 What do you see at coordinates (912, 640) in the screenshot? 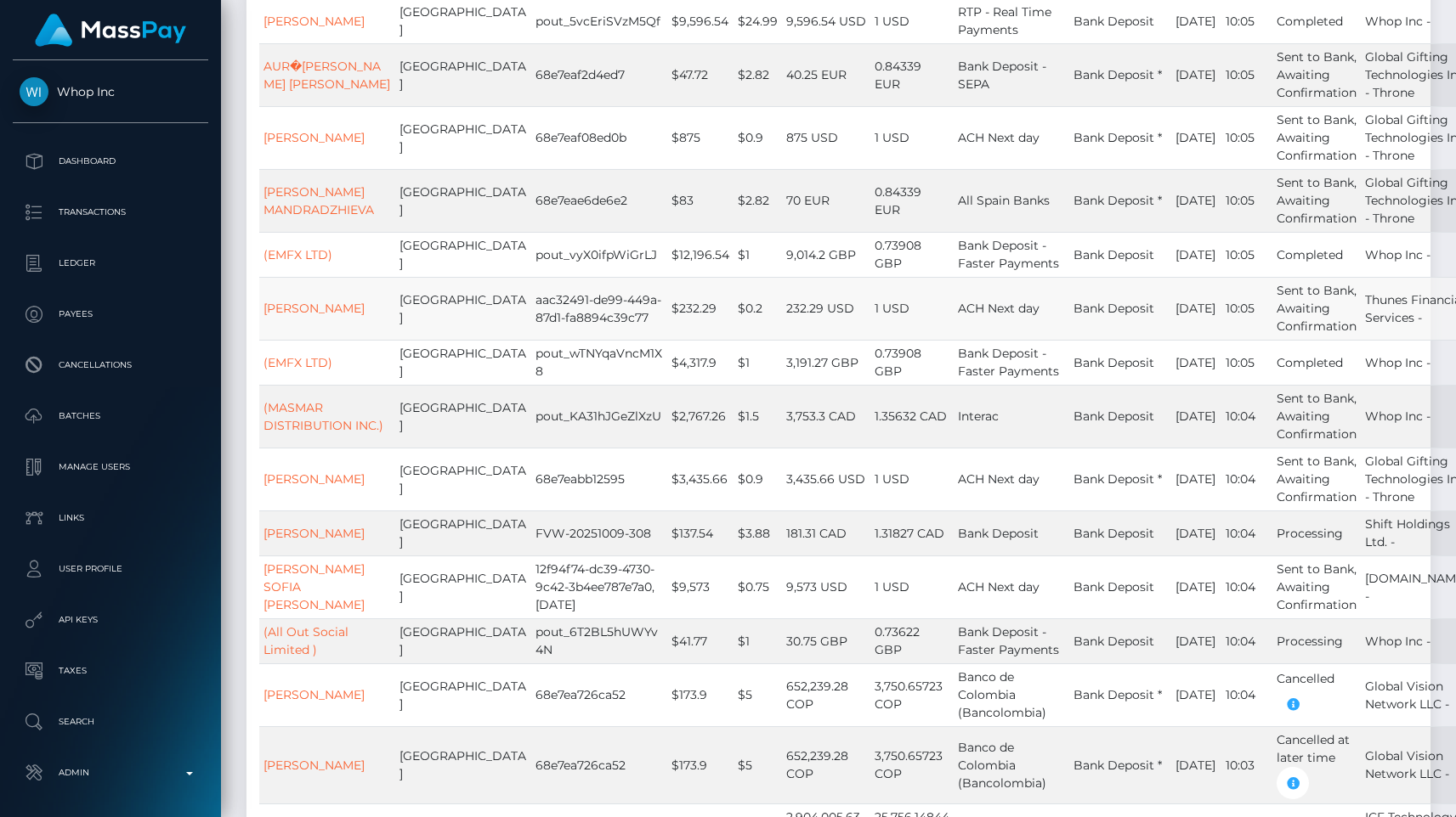
I see `td: 0.73622 GBP` at bounding box center [912, 640].